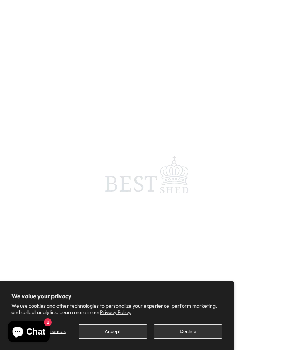  I want to click on inbox-online-store-chat: Shopify online store chat, so click(29, 332).